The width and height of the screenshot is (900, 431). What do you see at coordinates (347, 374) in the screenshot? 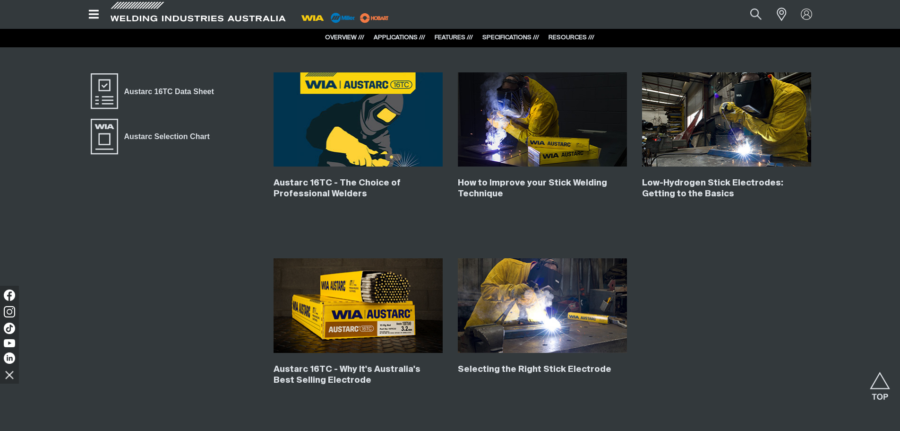
I see `a: Austarc 16TC - Why It's Australia's Best Selling Electrode` at bounding box center [347, 374].